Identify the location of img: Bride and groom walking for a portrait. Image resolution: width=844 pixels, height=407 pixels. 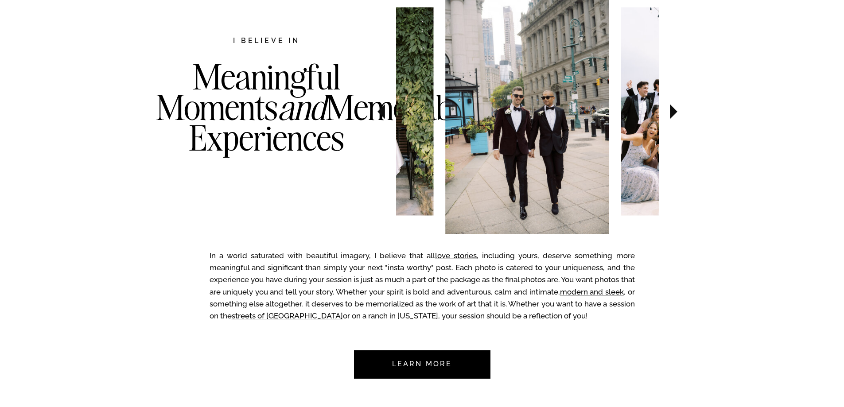
(364, 111).